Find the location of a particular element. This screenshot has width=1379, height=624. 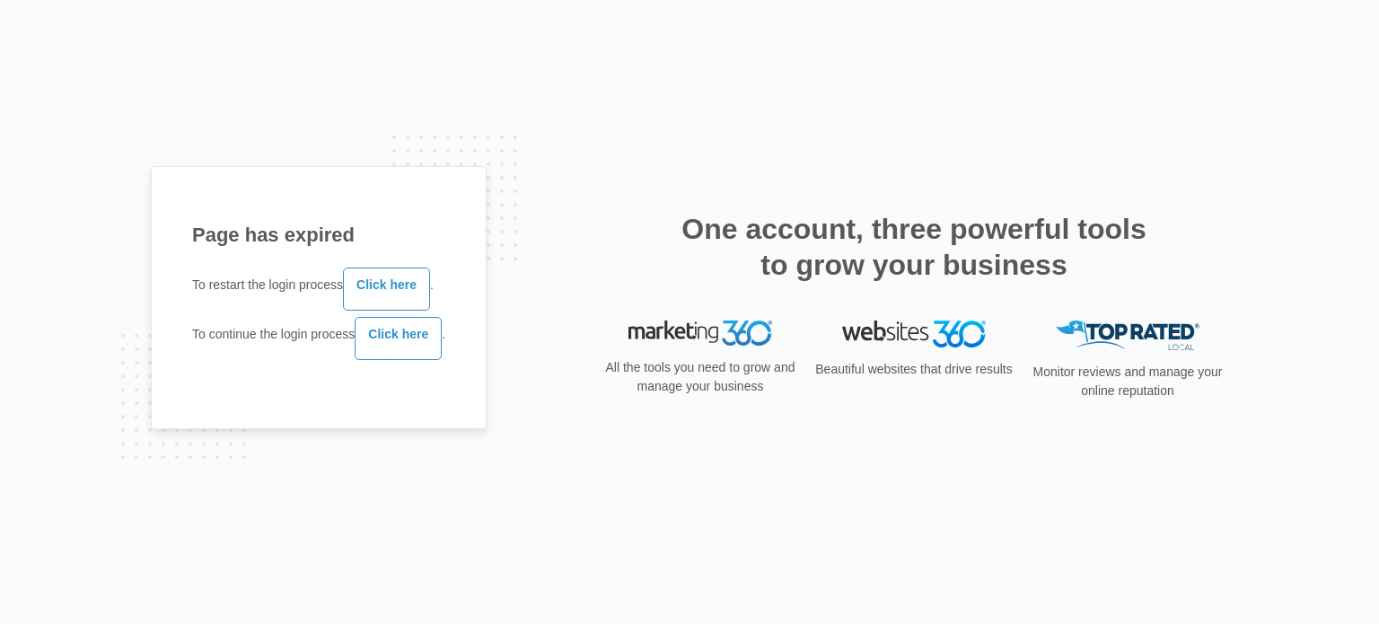

h2: One account, three powerful tools to grow your business is located at coordinates (914, 247).